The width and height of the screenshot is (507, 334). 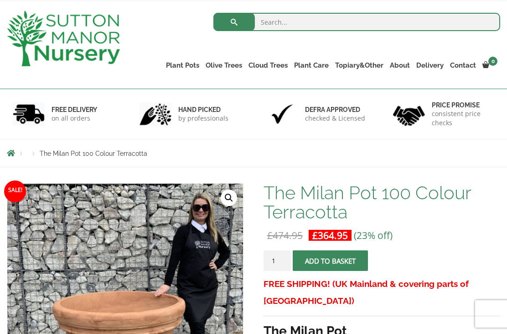 I want to click on img: 2.jpg, so click(x=156, y=114).